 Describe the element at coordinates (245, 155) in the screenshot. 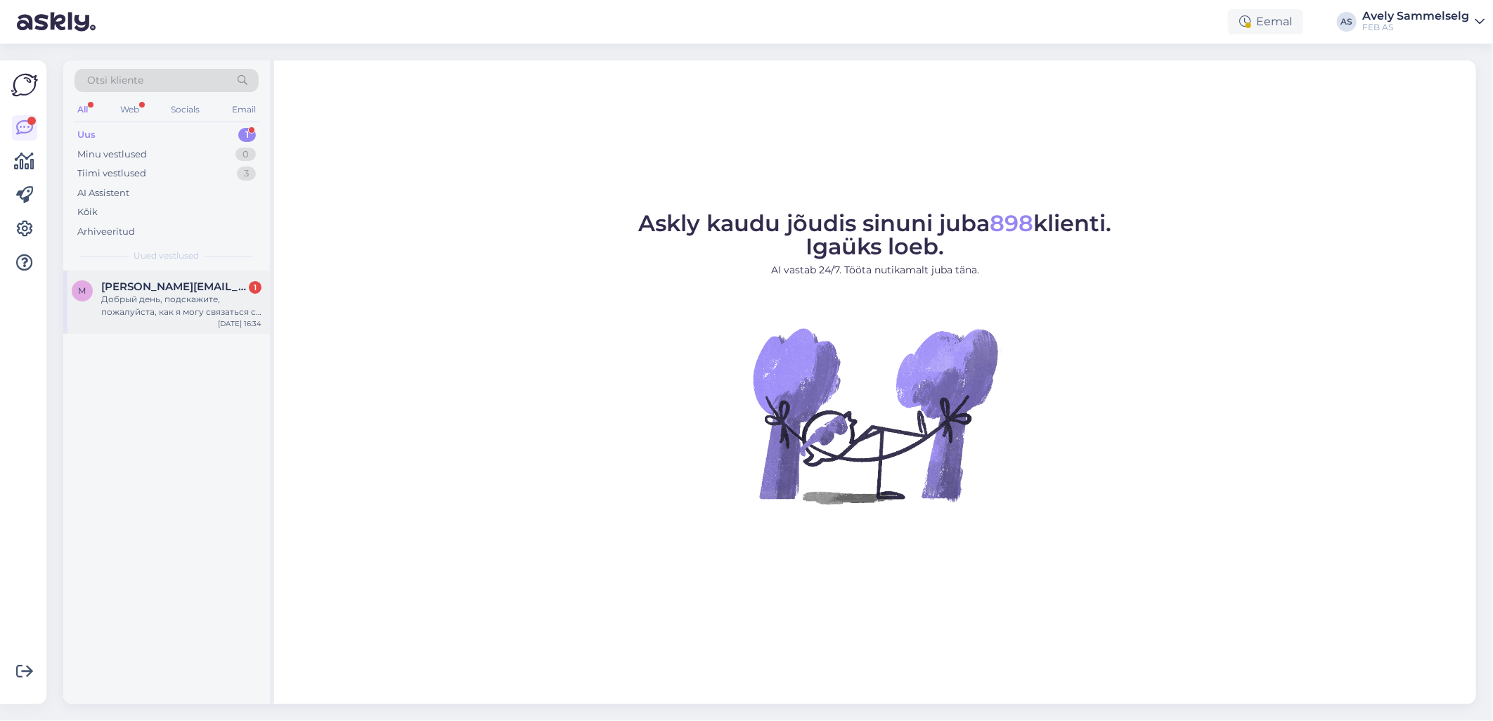

I see `div: 0` at that location.